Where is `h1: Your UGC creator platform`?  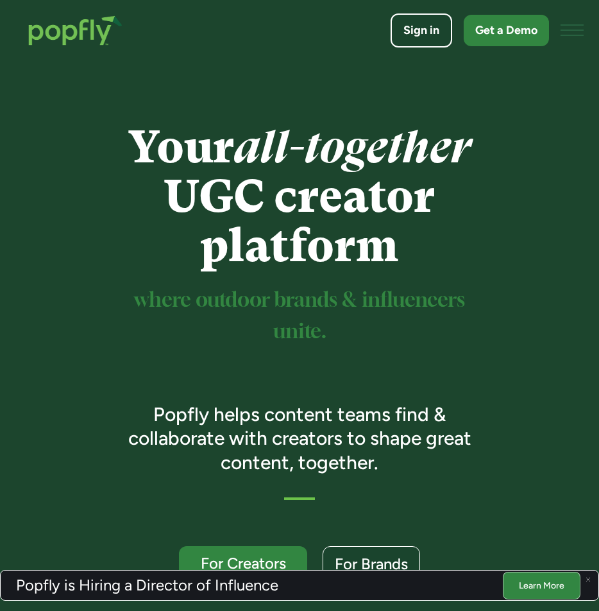 h1: Your UGC creator platform is located at coordinates (300, 196).